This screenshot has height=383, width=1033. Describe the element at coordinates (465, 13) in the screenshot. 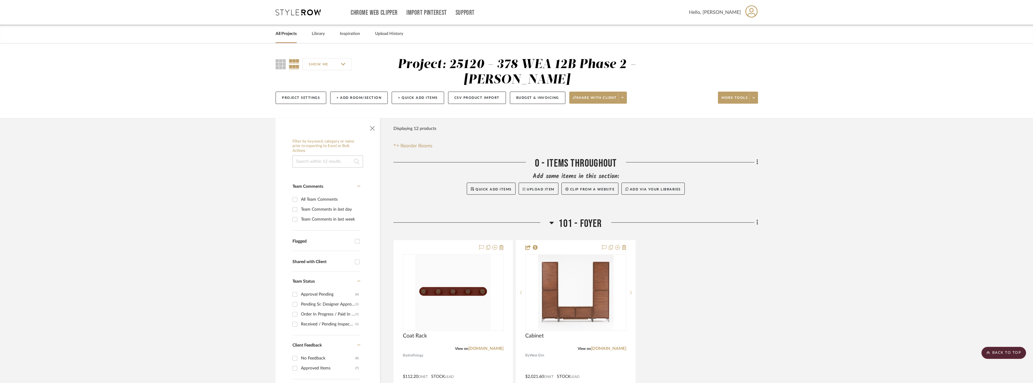

I see `a: Support` at that location.